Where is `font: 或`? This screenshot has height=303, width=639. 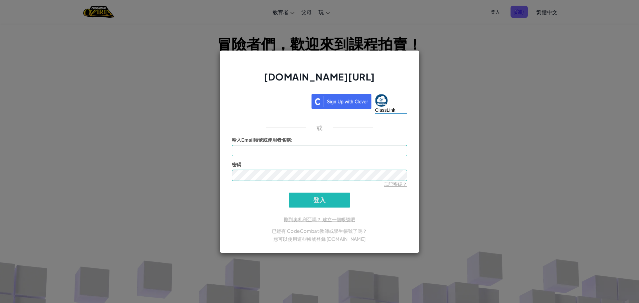
font: 或 is located at coordinates (320, 127).